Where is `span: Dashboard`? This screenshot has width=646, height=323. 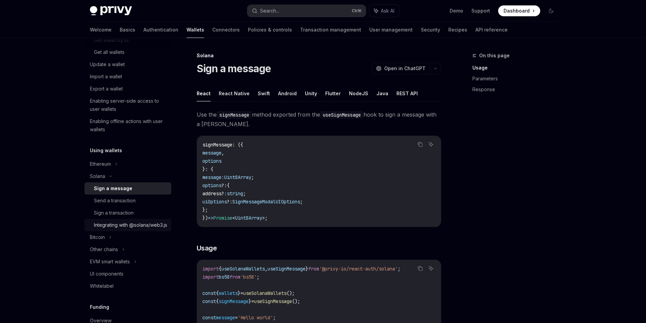
span: Dashboard is located at coordinates (516, 11).